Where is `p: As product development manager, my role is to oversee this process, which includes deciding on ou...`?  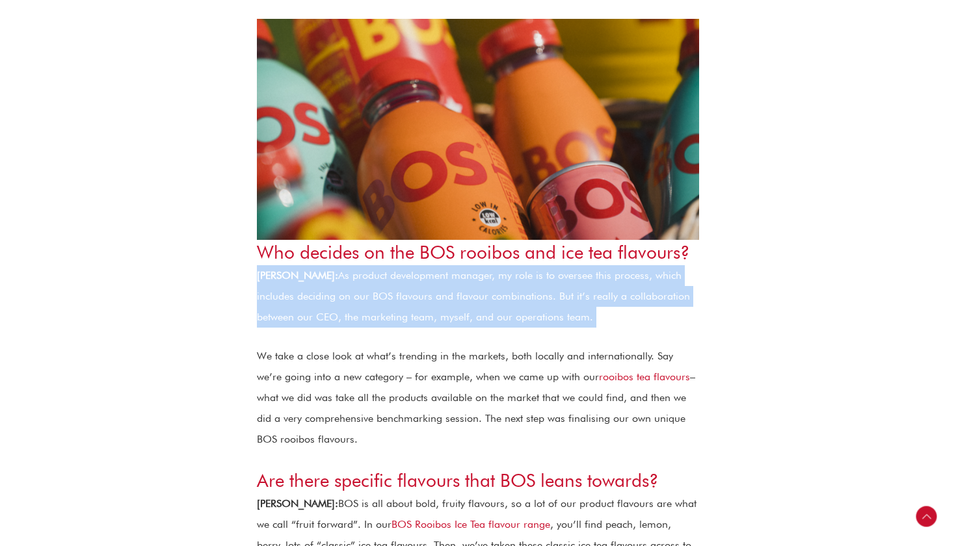
p: As product development manager, my role is to oversee this process, which includes deciding on ou... is located at coordinates (478, 297).